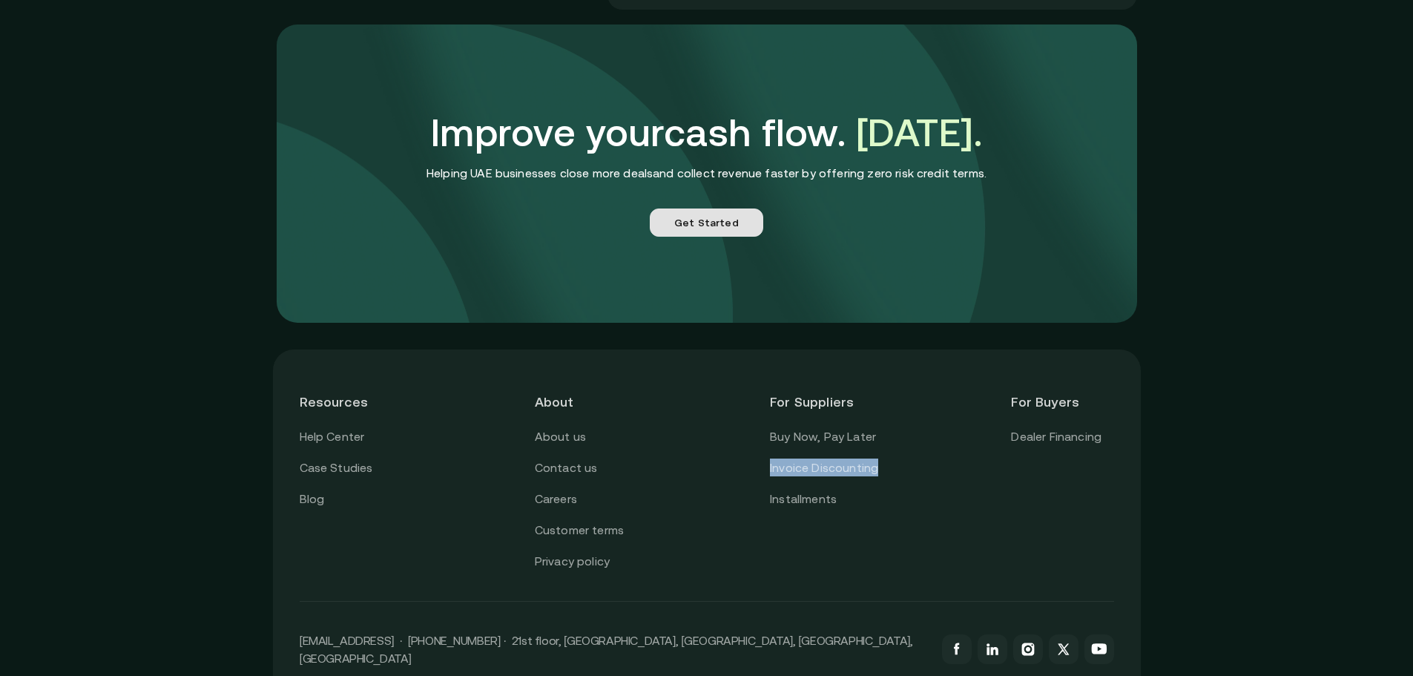 This screenshot has width=1413, height=676. What do you see at coordinates (312, 499) in the screenshot?
I see `a: Blog` at bounding box center [312, 499].